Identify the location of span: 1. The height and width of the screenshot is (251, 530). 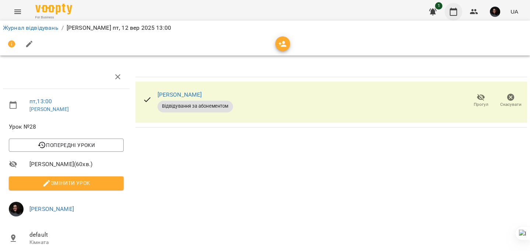
(438, 6).